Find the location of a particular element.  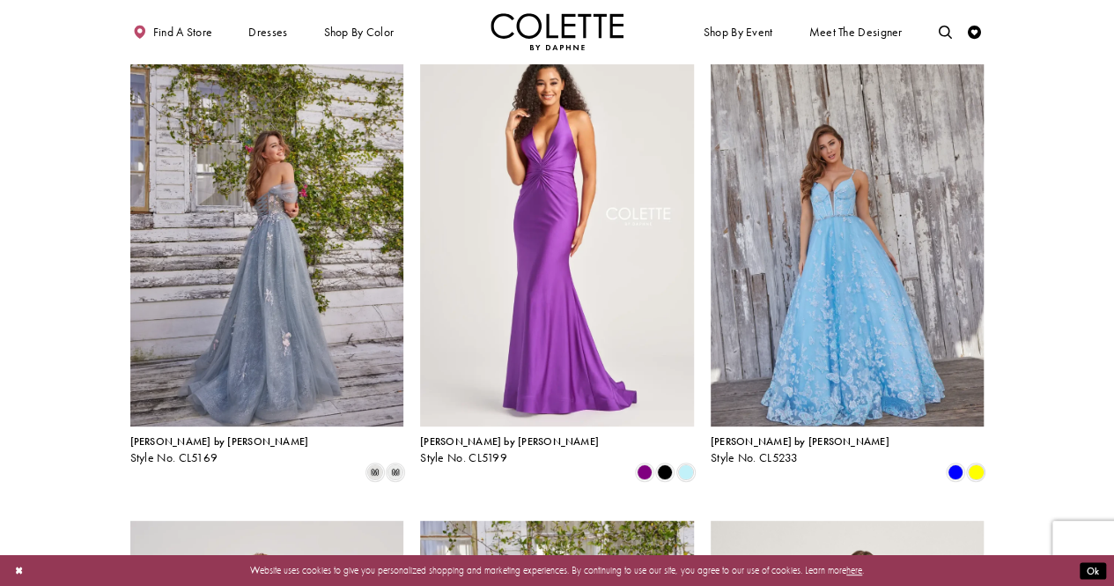

span: Meet the designer is located at coordinates (855, 32).